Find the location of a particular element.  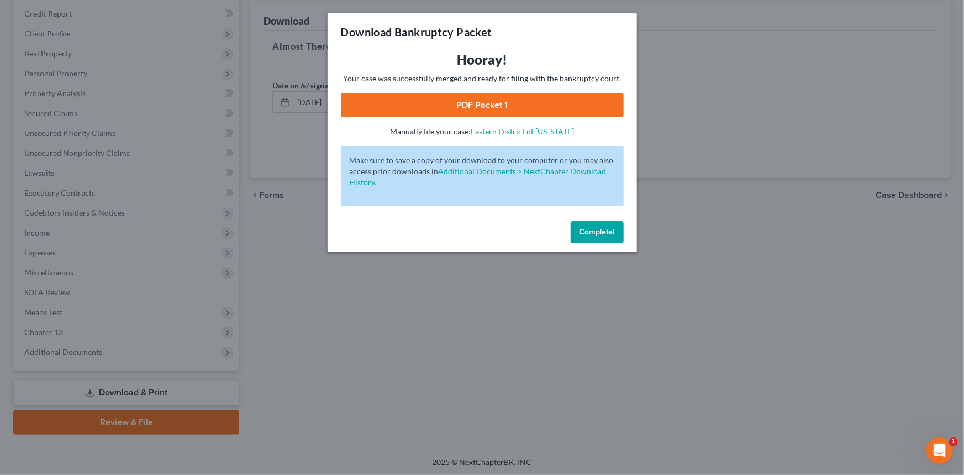

span: Complete! is located at coordinates (597, 232).